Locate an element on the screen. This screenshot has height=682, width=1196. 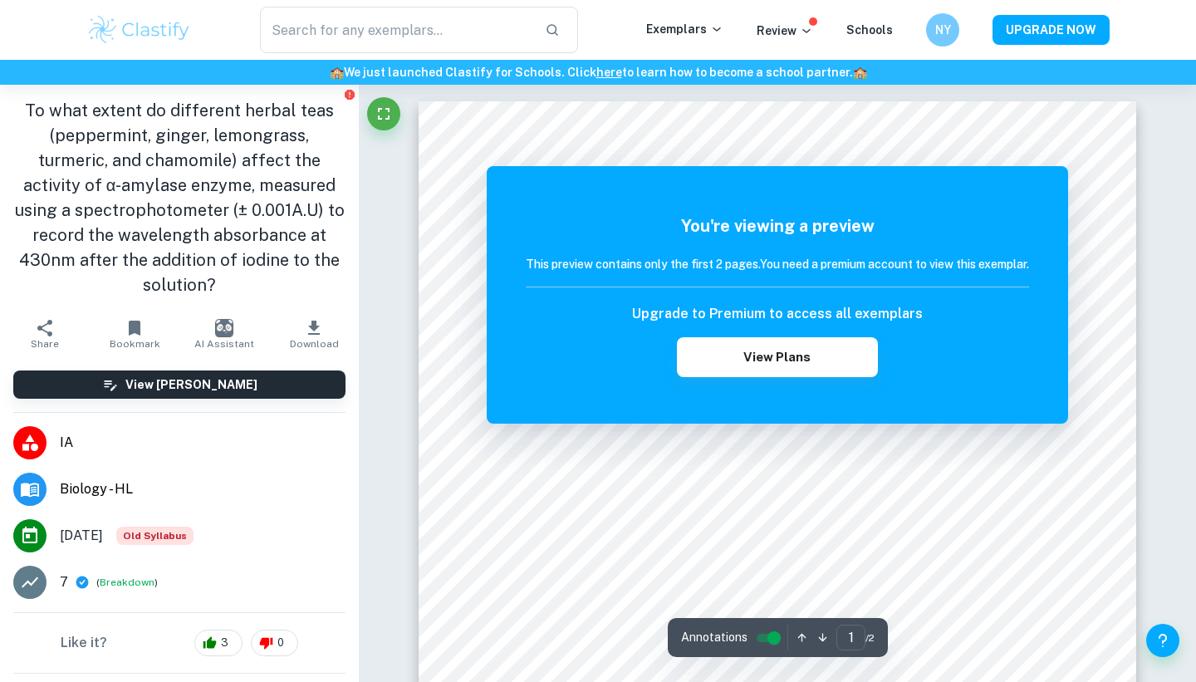
button: NY is located at coordinates (943, 30).